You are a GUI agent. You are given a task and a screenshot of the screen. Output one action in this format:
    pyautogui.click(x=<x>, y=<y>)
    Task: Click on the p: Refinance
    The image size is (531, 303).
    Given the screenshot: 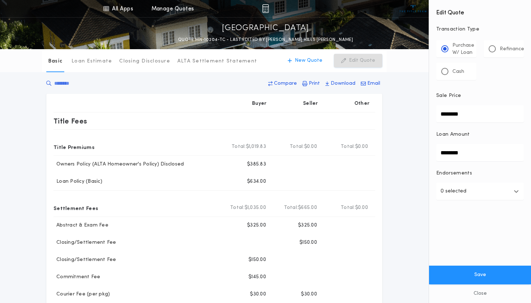 What is the action you would take?
    pyautogui.click(x=512, y=49)
    